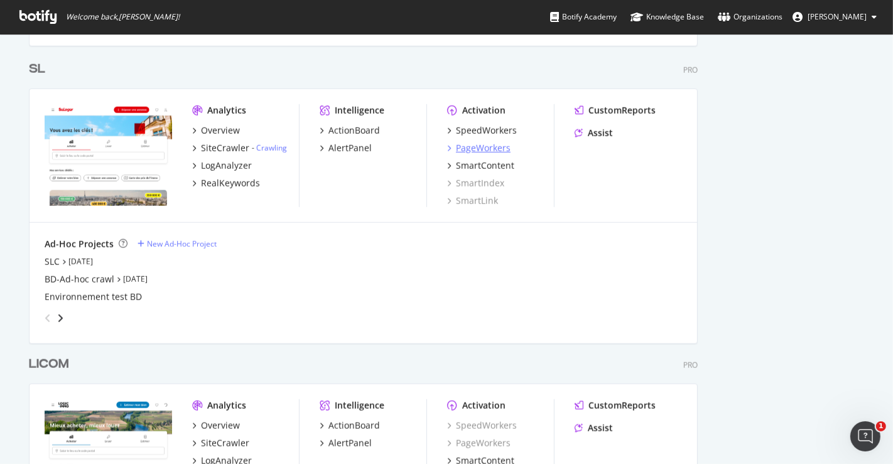  What do you see at coordinates (79, 244) in the screenshot?
I see `div: Ad-Hoc Projects` at bounding box center [79, 244].